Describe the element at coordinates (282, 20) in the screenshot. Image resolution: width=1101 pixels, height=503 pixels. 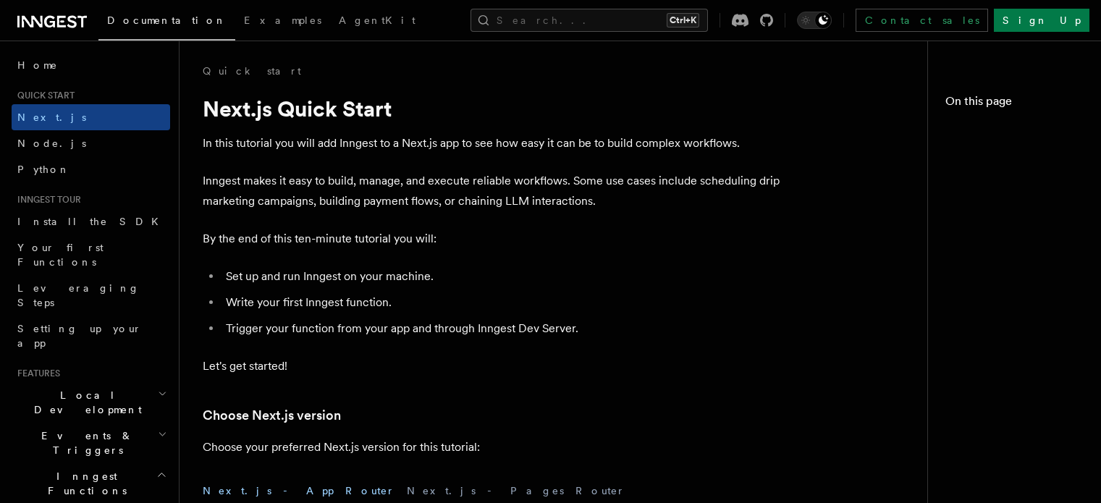
I see `span: Examples` at that location.